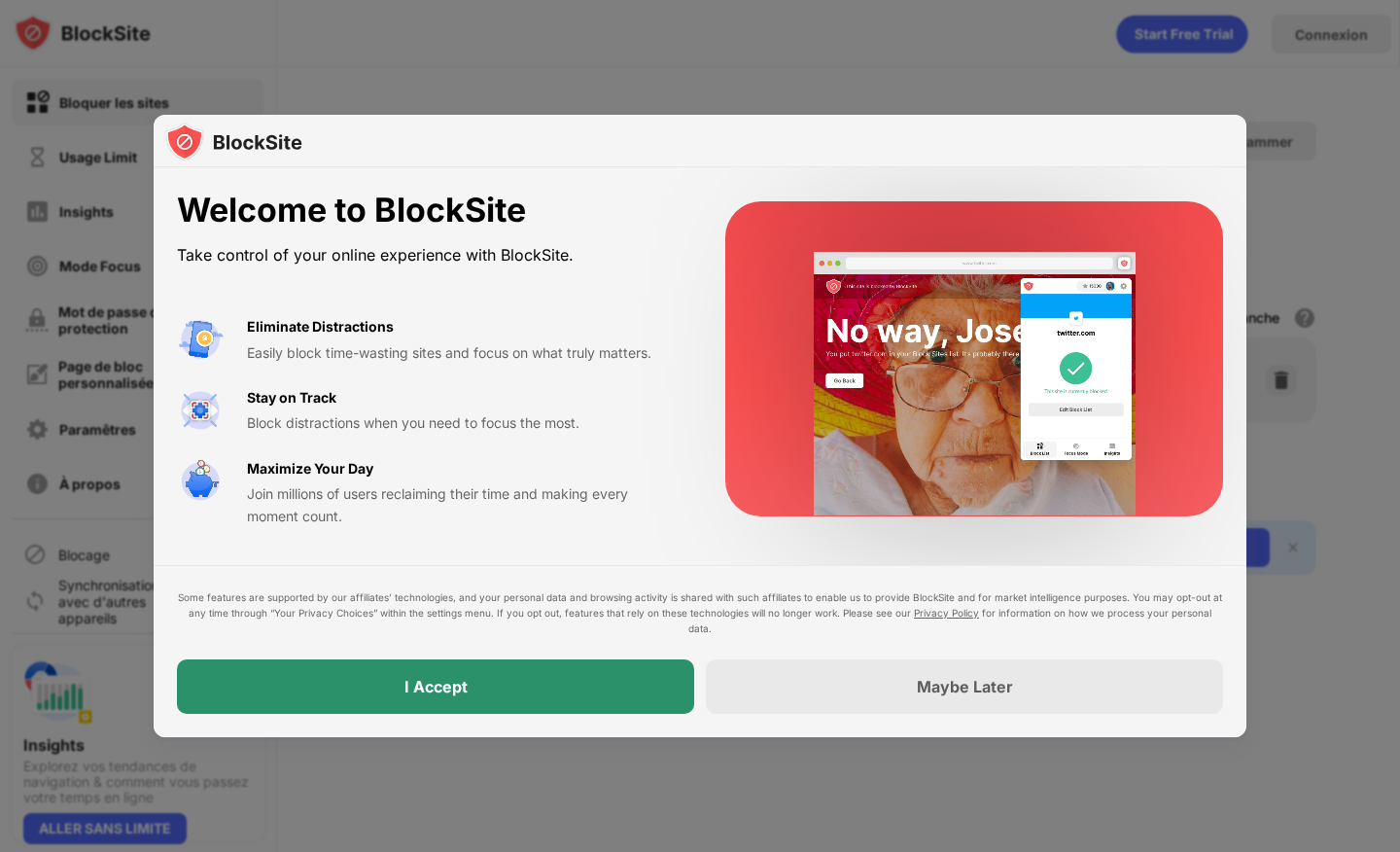  What do you see at coordinates (463, 423) in the screenshot?
I see `div: Block distractions when you need to focus the most.` at bounding box center [463, 423].